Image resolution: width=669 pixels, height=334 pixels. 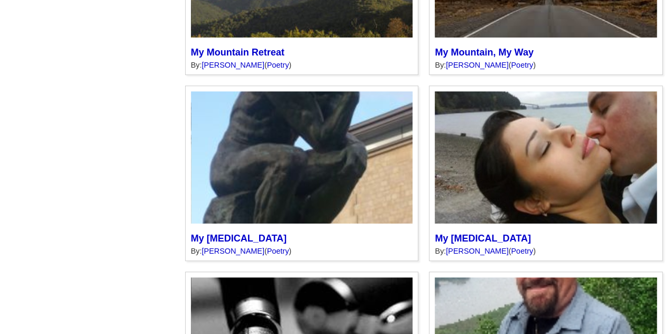 I want to click on a: My Mountain, My Way, so click(x=484, y=52).